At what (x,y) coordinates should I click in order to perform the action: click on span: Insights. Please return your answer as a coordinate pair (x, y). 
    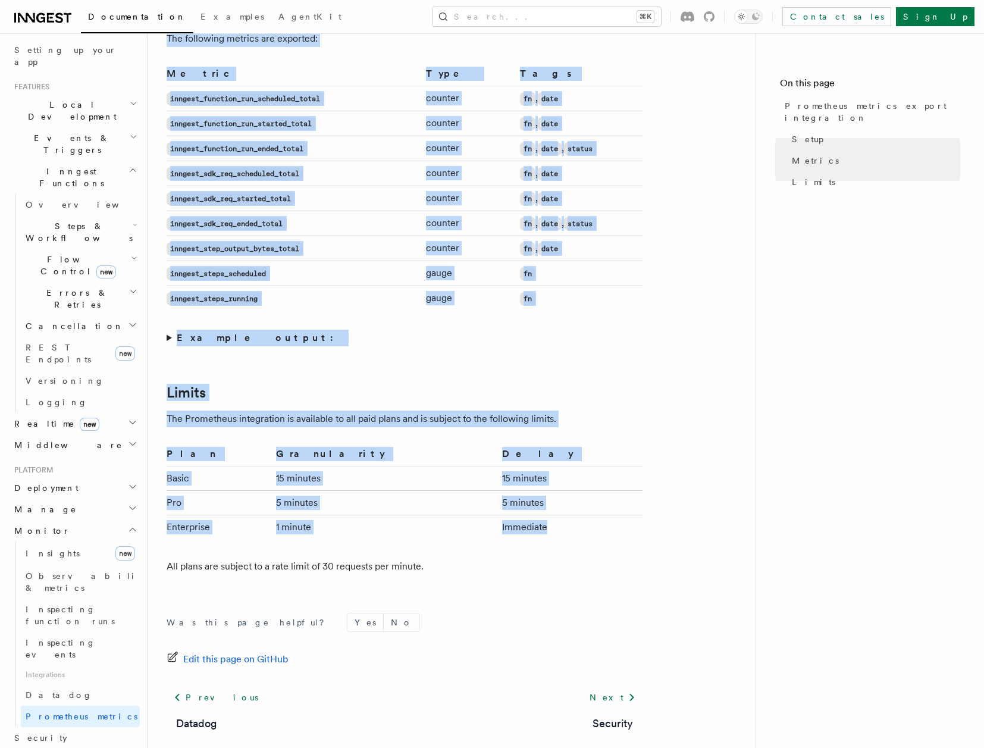
    Looking at the image, I should click on (52, 553).